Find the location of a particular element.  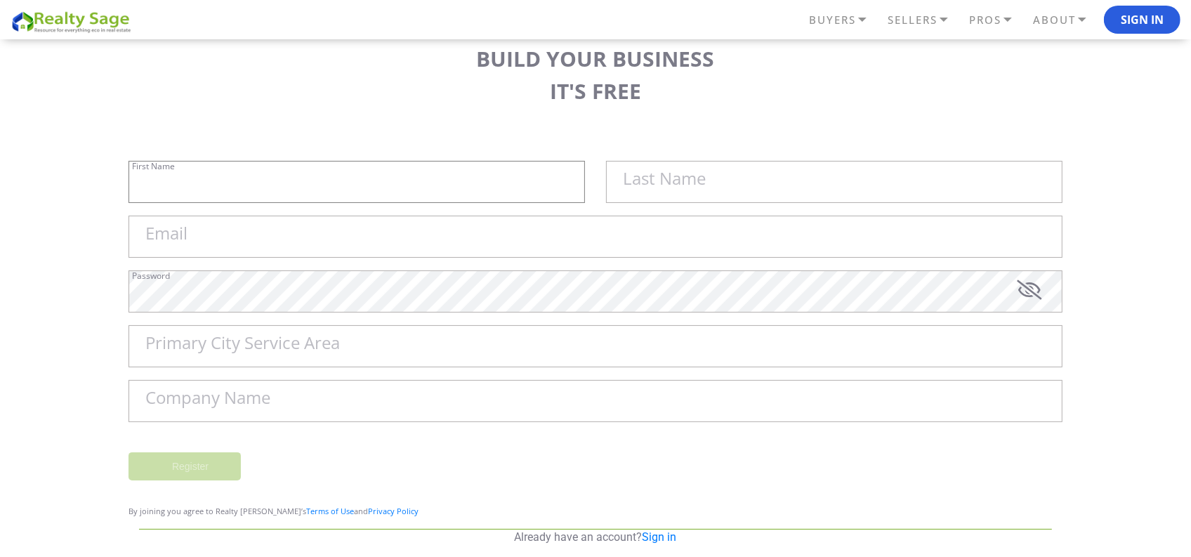

label: Last Name is located at coordinates (664, 178).